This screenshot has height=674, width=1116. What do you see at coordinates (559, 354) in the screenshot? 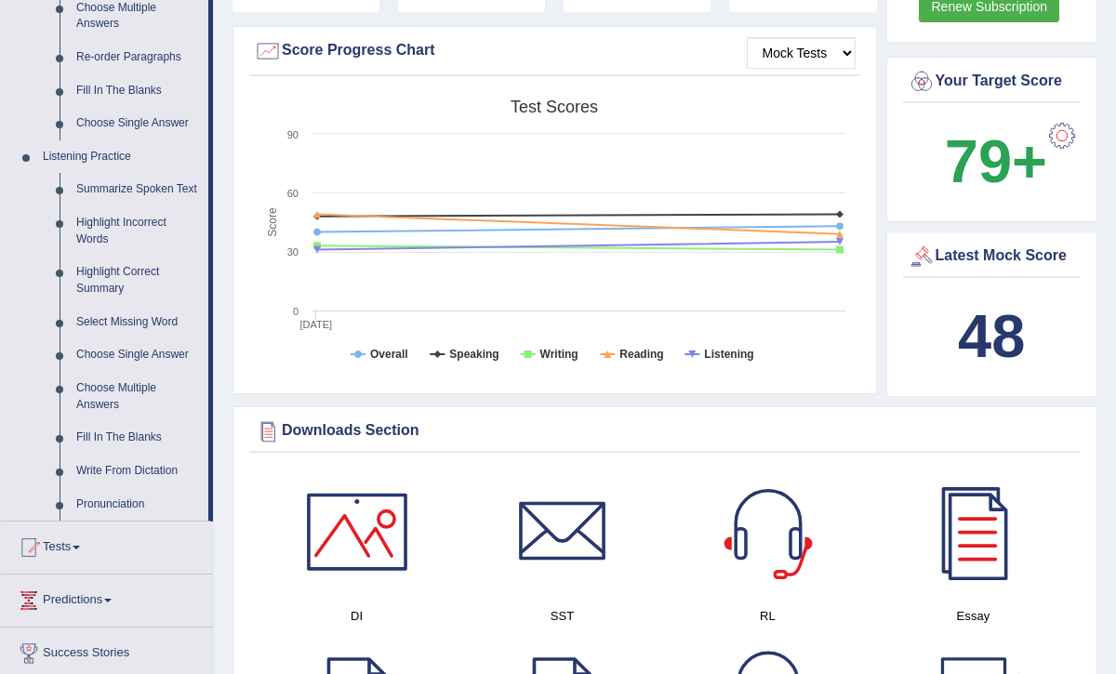
I see `tspan: Writing` at bounding box center [559, 354].